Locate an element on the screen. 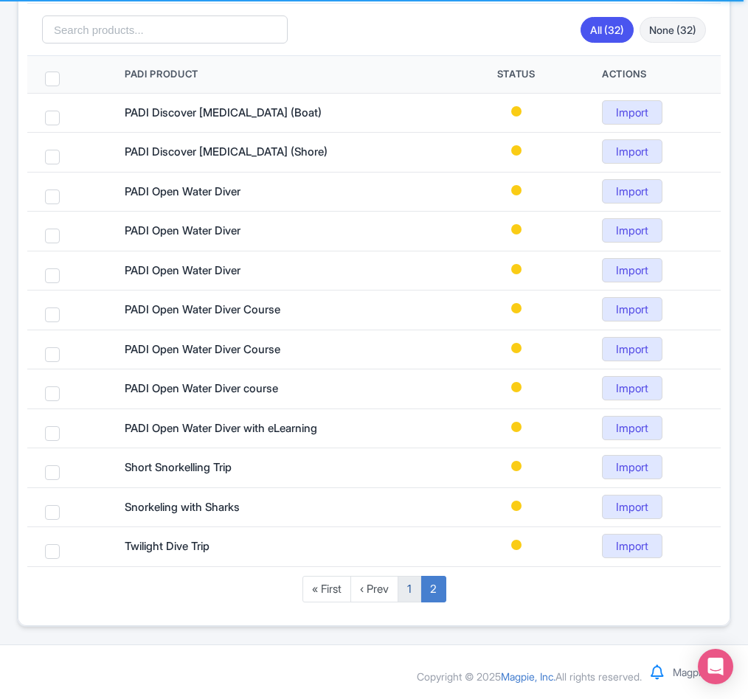 The image size is (748, 699). div: Open Intercom Messenger is located at coordinates (715, 667).